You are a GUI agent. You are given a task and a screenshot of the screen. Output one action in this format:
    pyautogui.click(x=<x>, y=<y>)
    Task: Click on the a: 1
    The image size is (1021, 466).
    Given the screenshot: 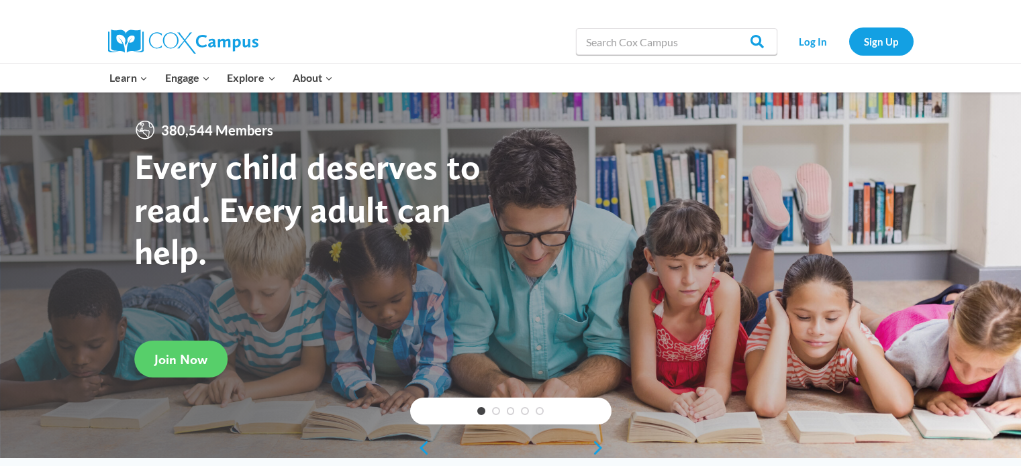 What is the action you would take?
    pyautogui.click(x=481, y=411)
    